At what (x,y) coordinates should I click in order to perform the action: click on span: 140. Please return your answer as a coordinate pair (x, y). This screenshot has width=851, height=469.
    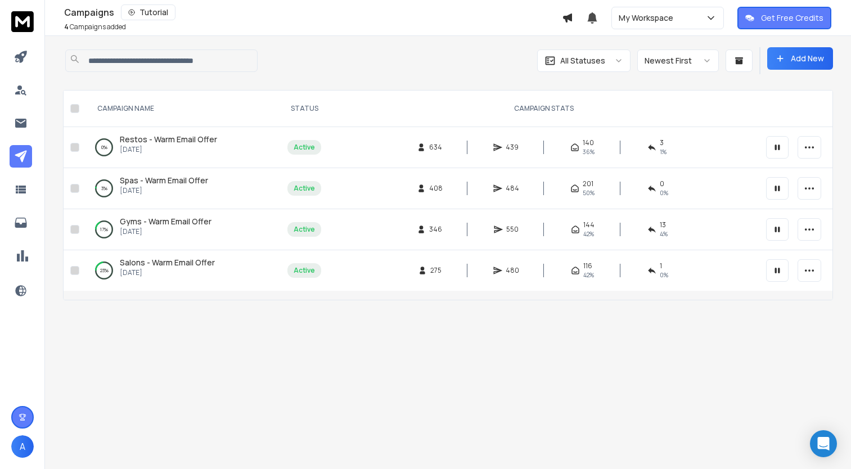
    Looking at the image, I should click on (588, 143).